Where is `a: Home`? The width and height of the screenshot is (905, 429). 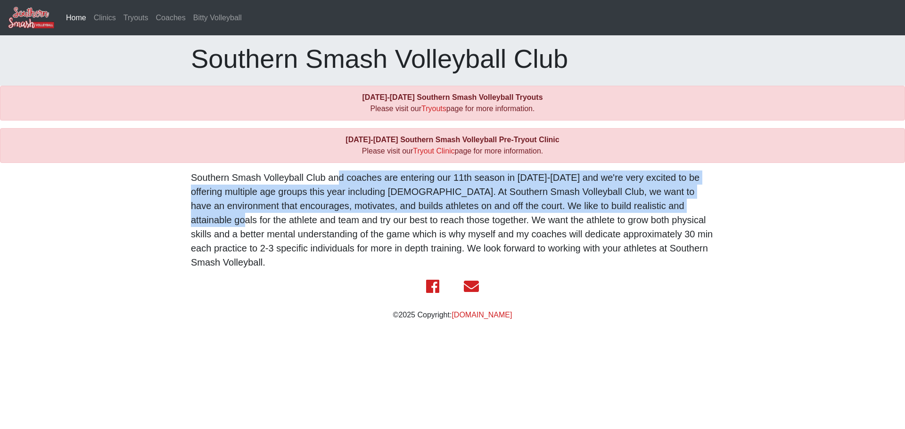
a: Home is located at coordinates (76, 18).